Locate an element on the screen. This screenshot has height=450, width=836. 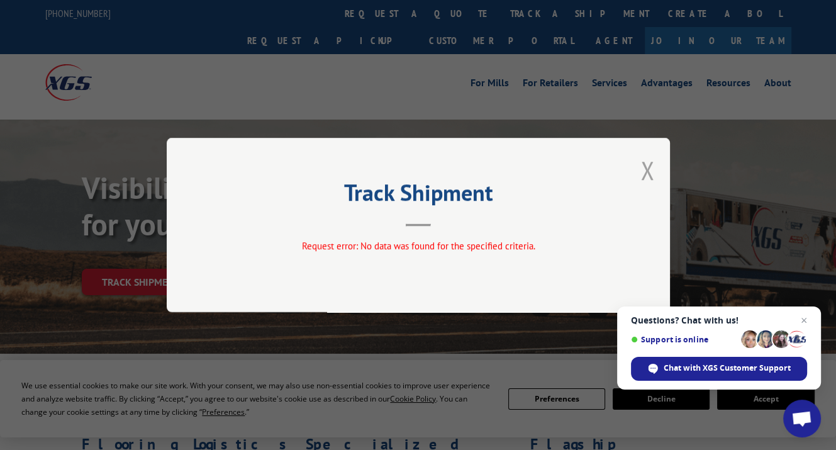
span: Questions? Chat with us! is located at coordinates (719, 320).